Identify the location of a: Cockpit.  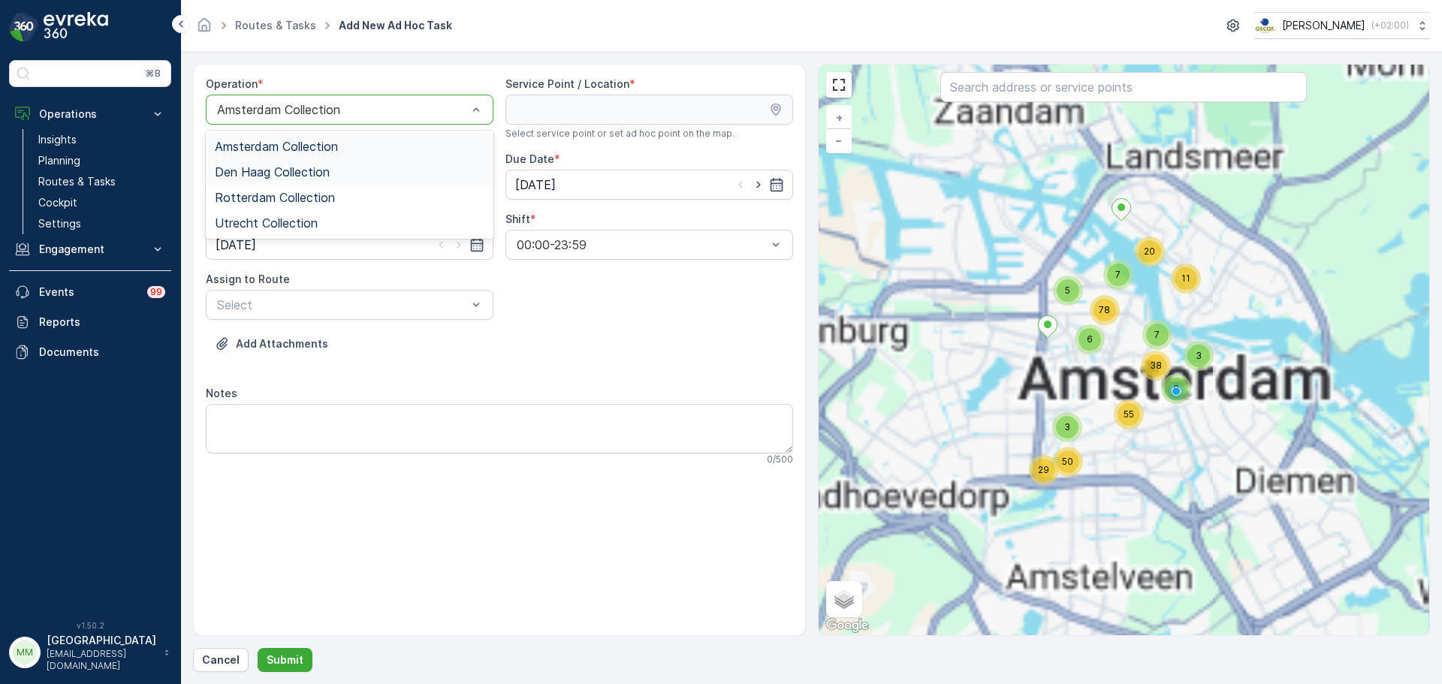
(101, 203).